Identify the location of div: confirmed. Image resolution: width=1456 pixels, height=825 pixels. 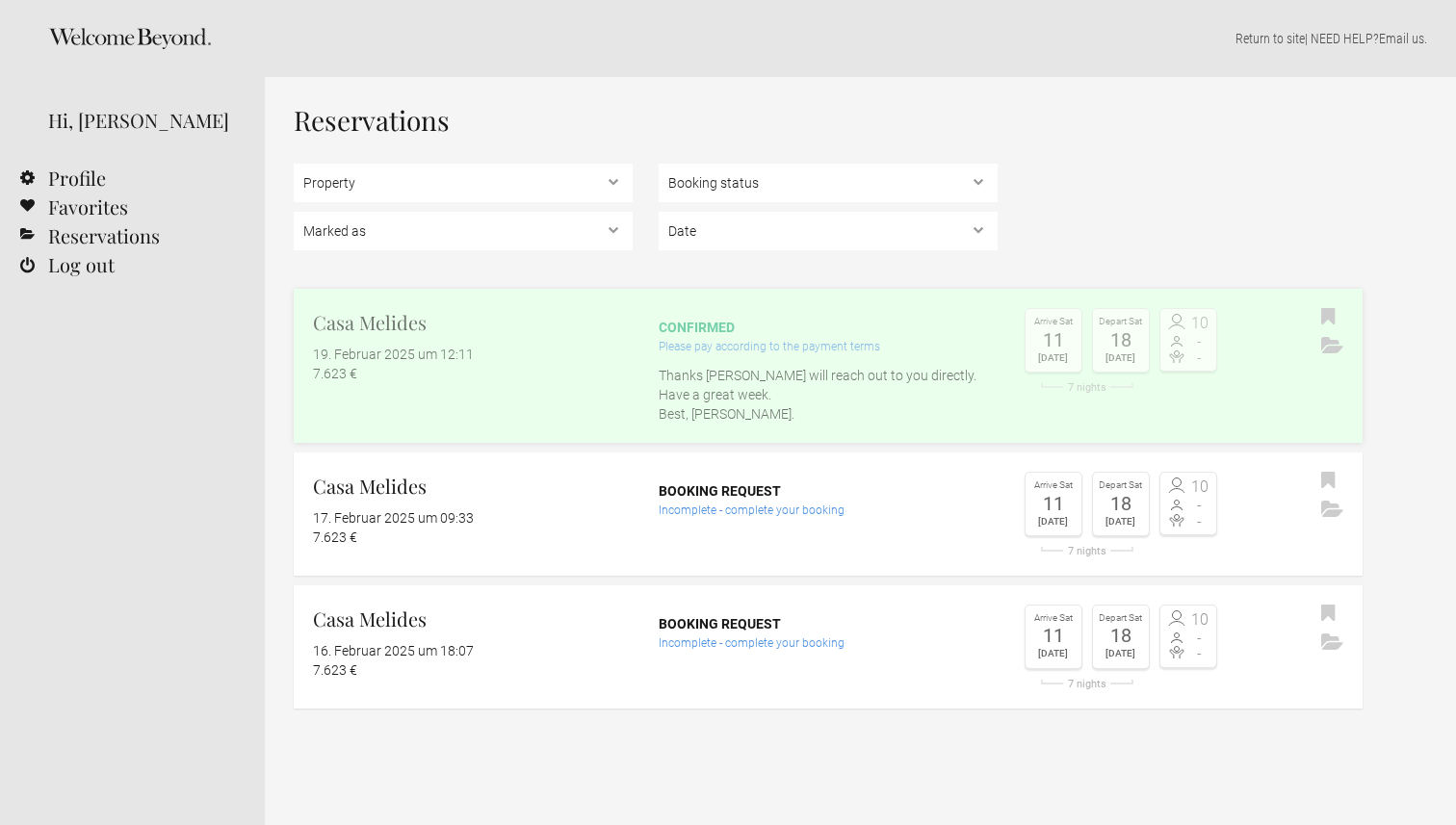
(828, 327).